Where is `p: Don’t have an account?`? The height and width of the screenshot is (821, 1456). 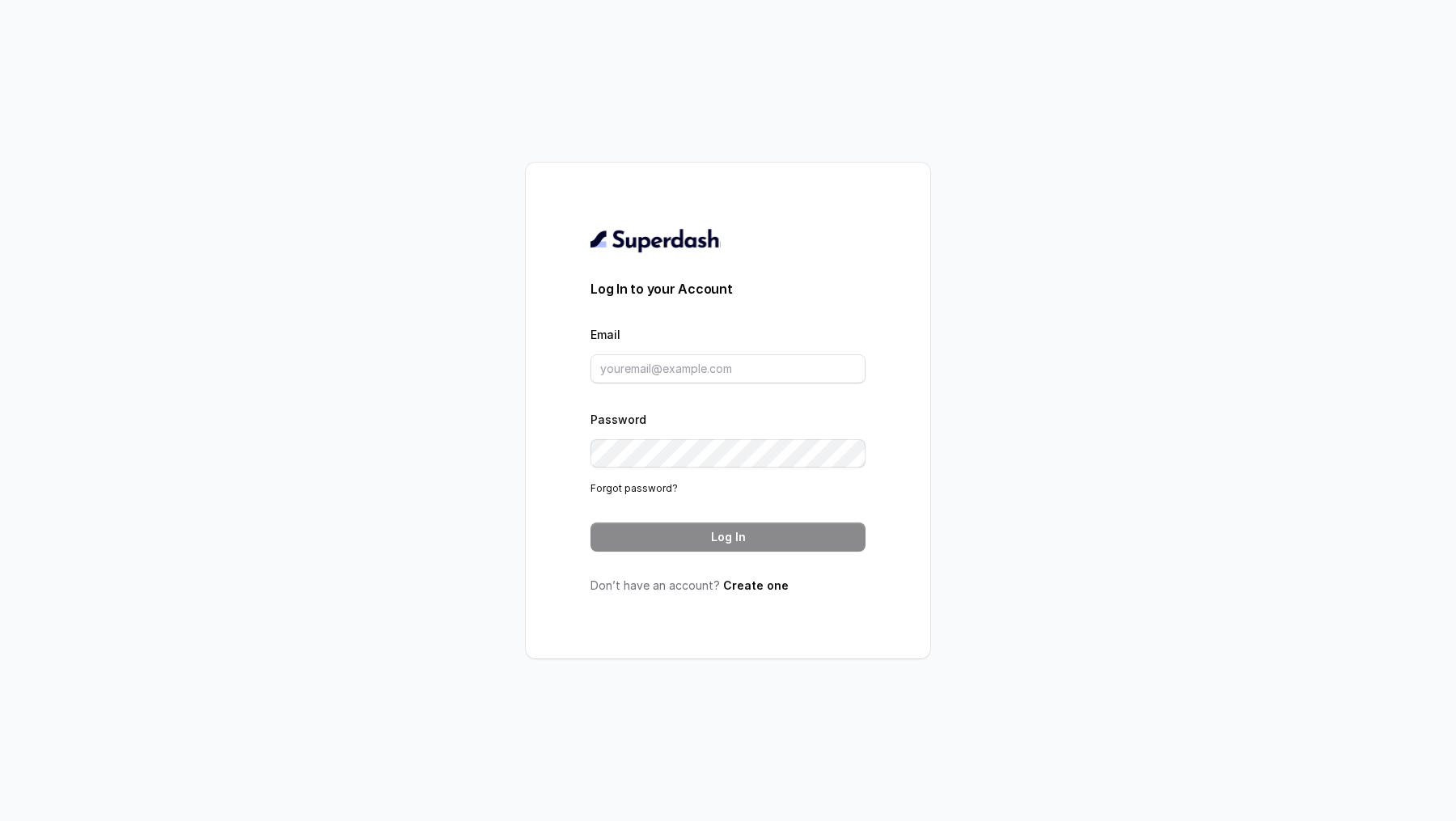 p: Don’t have an account? is located at coordinates (728, 585).